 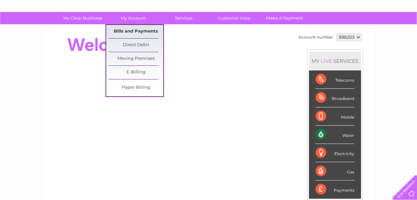 What do you see at coordinates (133, 18) in the screenshot?
I see `a: My Account` at bounding box center [133, 18].